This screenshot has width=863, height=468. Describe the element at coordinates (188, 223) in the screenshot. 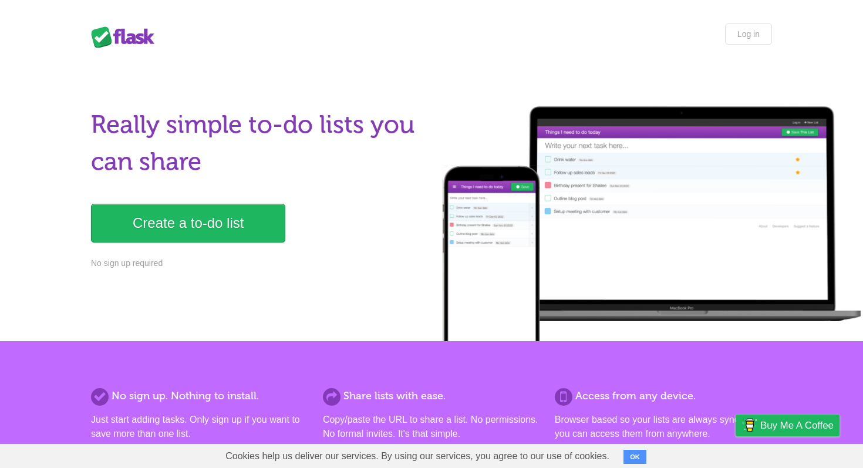

I see `a: Create a to-do list` at that location.